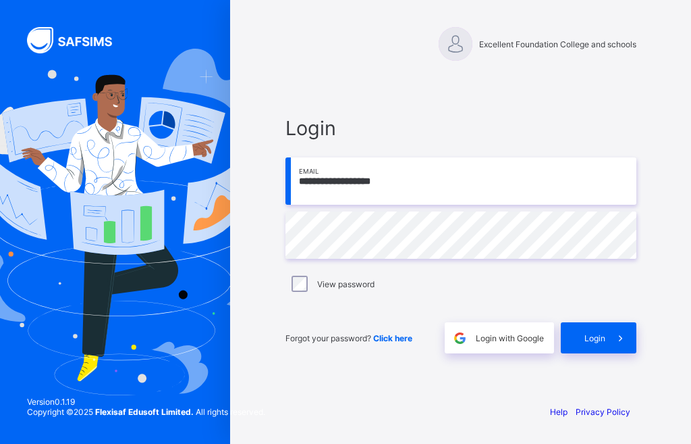 The width and height of the screenshot is (691, 444). What do you see at coordinates (393, 338) in the screenshot?
I see `span: Click here` at bounding box center [393, 338].